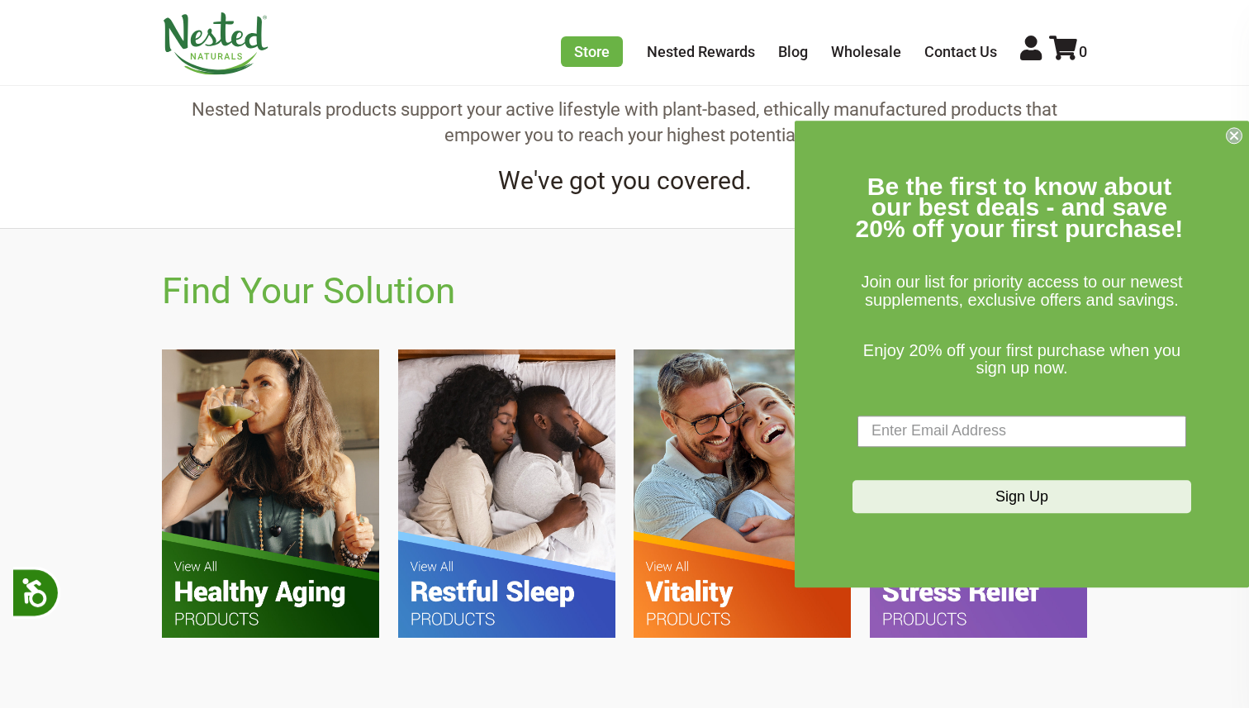 The image size is (1249, 708). Describe the element at coordinates (625, 123) in the screenshot. I see `p: Nested Naturals products support your active lifestyle with plant-based, ethically manufactured p...` at that location.